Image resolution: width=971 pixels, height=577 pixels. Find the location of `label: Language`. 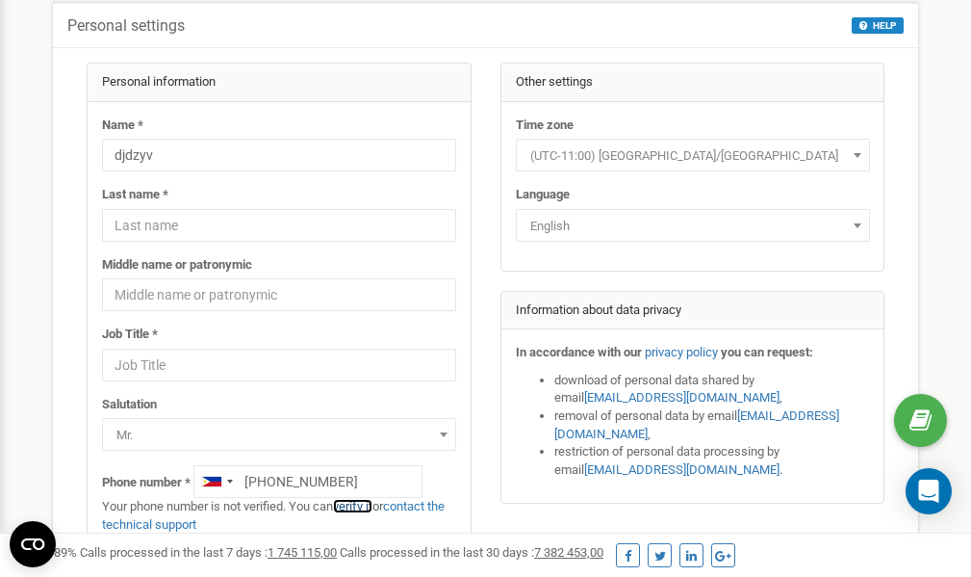

label: Language is located at coordinates (543, 194).